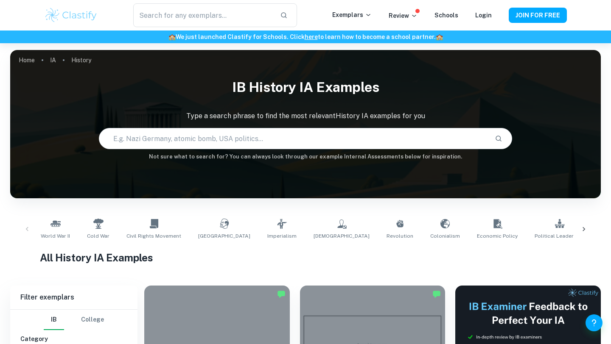 Image resolution: width=611 pixels, height=344 pixels. I want to click on p: Exemplars, so click(352, 15).